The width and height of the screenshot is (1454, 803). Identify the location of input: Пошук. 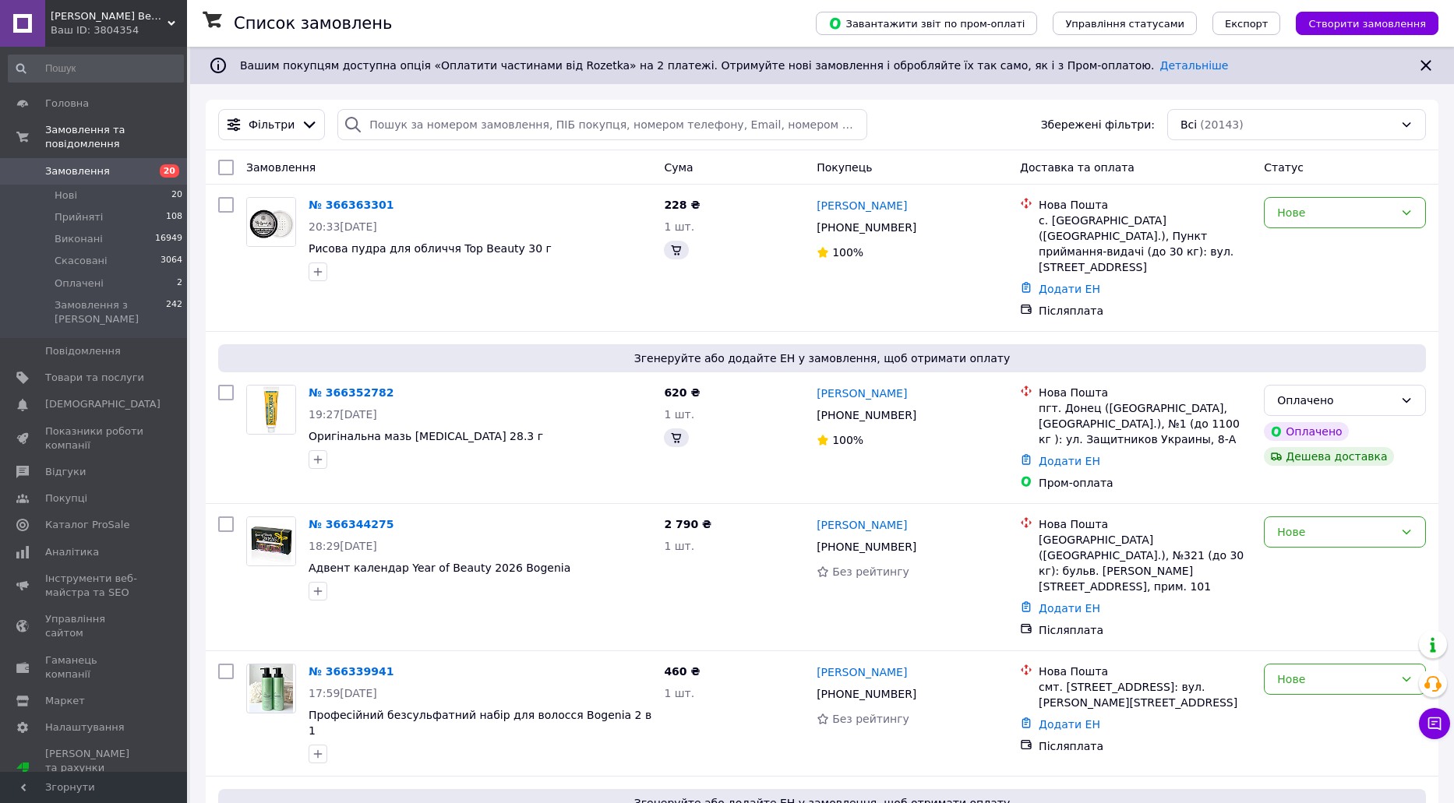
(96, 69).